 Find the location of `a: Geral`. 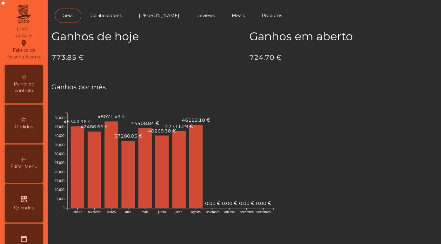

a: Geral is located at coordinates (68, 16).